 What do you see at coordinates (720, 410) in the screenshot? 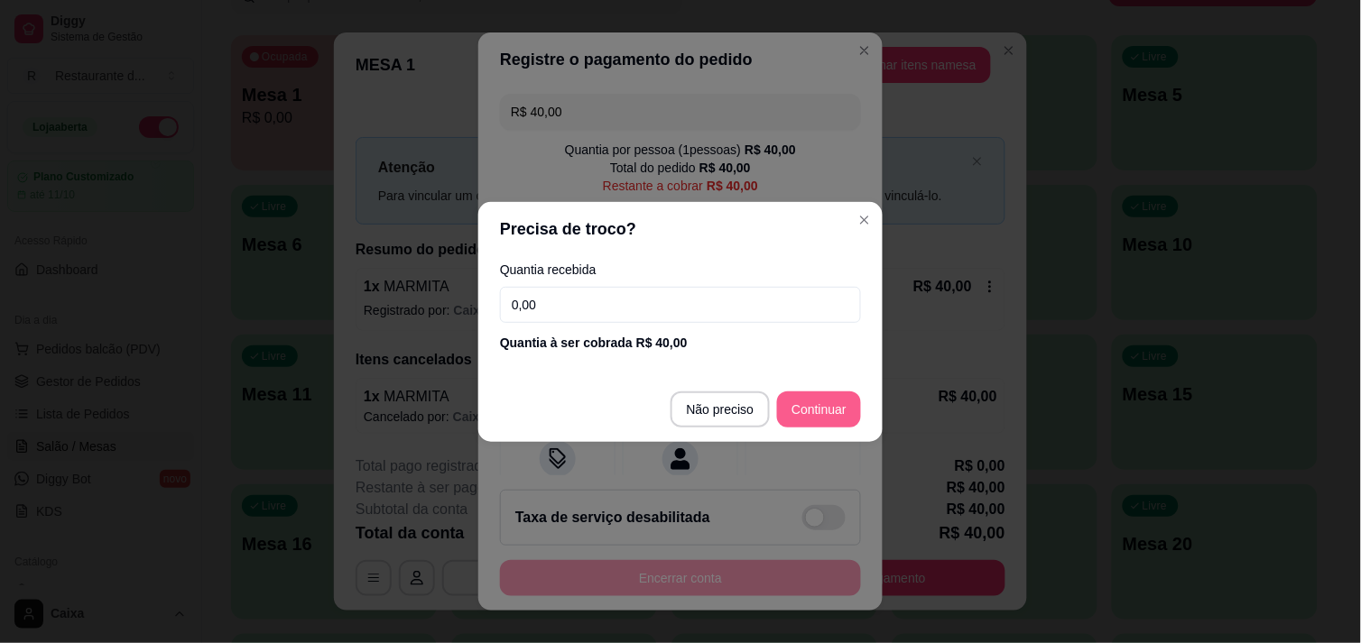
I see `button: Não preciso` at bounding box center [720, 410].